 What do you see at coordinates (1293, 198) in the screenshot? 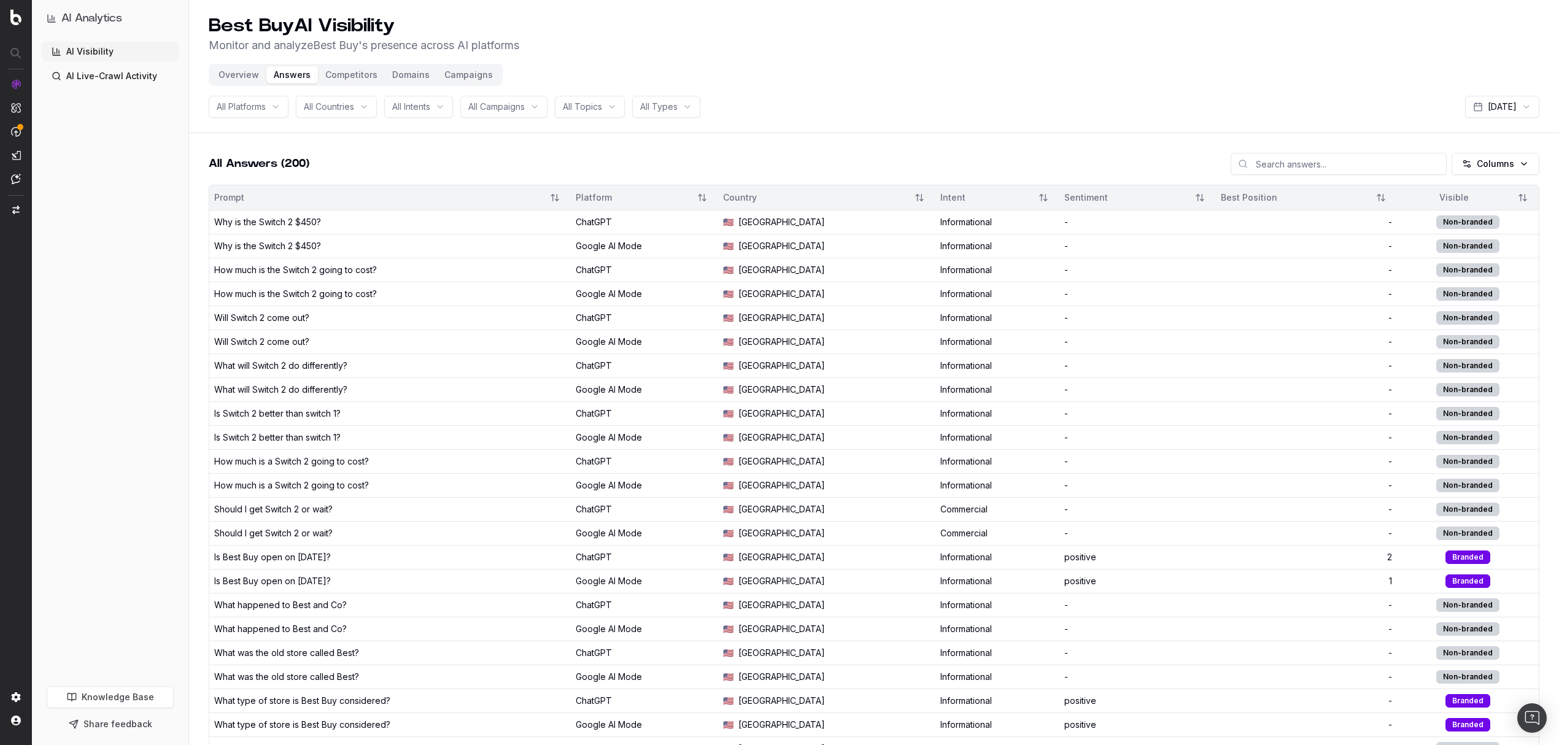
I see `div: Best Position` at bounding box center [1293, 198].